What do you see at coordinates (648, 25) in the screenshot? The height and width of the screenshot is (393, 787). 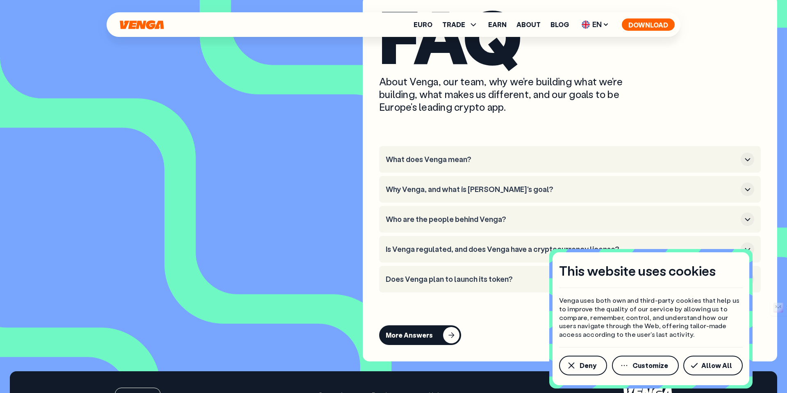 I see `a: Download` at bounding box center [648, 25].